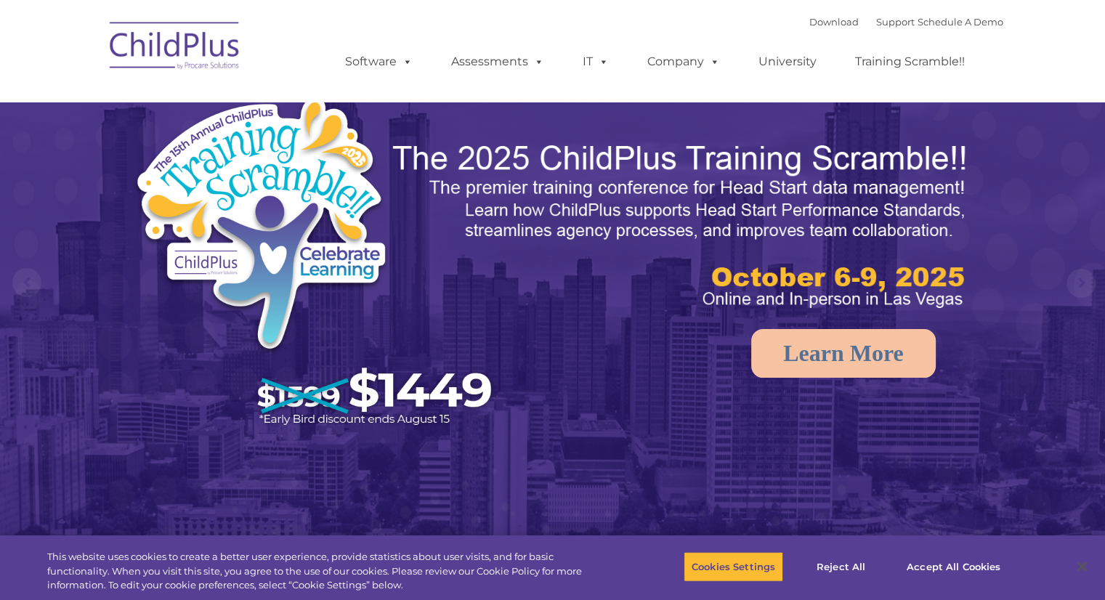  I want to click on a: Training Scramble!!, so click(910, 62).